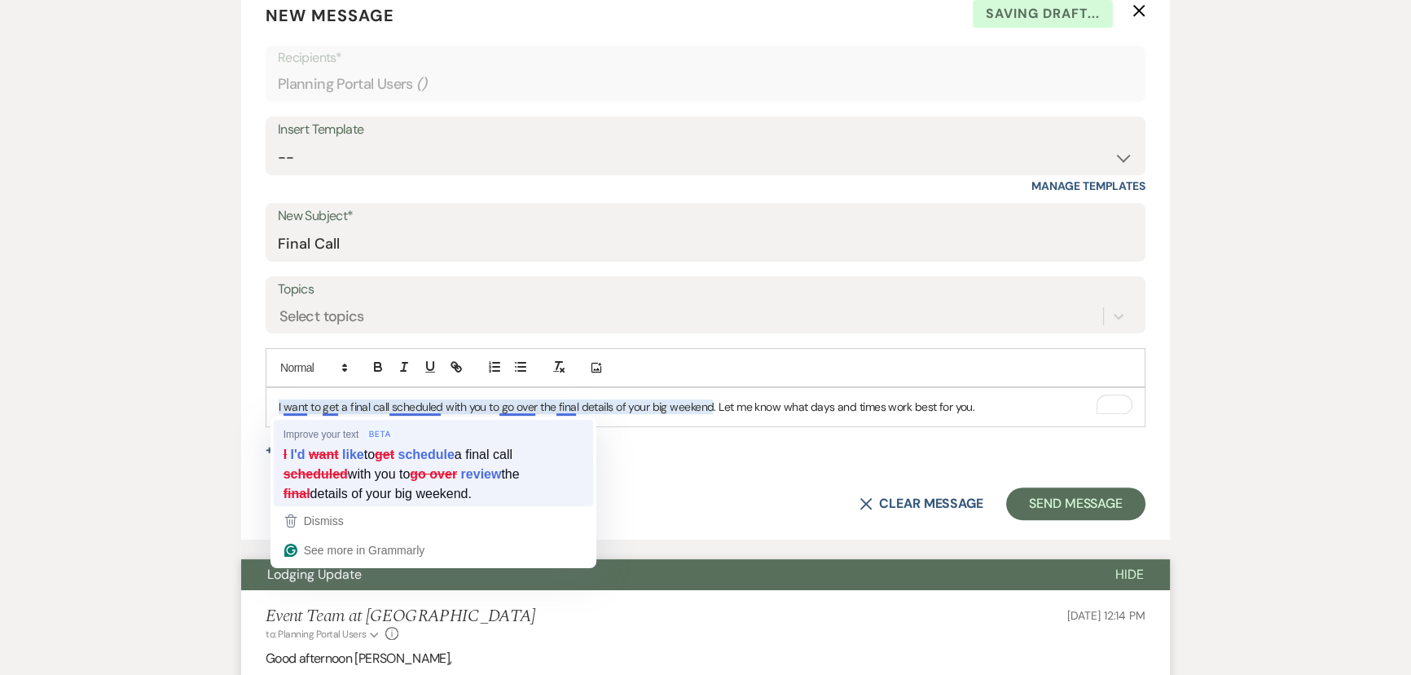 This screenshot has height=675, width=1411. What do you see at coordinates (706, 84) in the screenshot?
I see `div: Planning Portal Users` at bounding box center [706, 84].